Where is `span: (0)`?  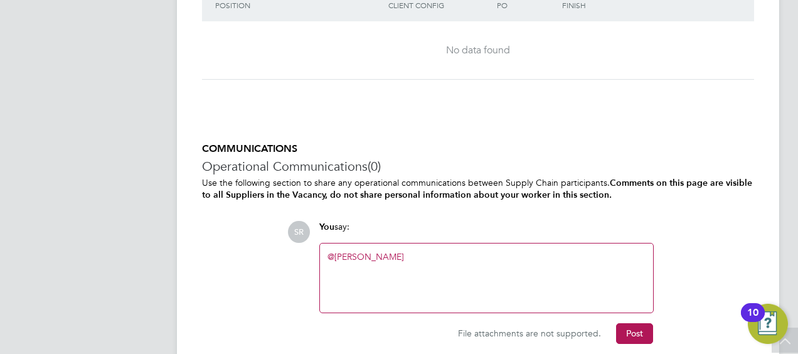
span: (0) is located at coordinates (374, 166).